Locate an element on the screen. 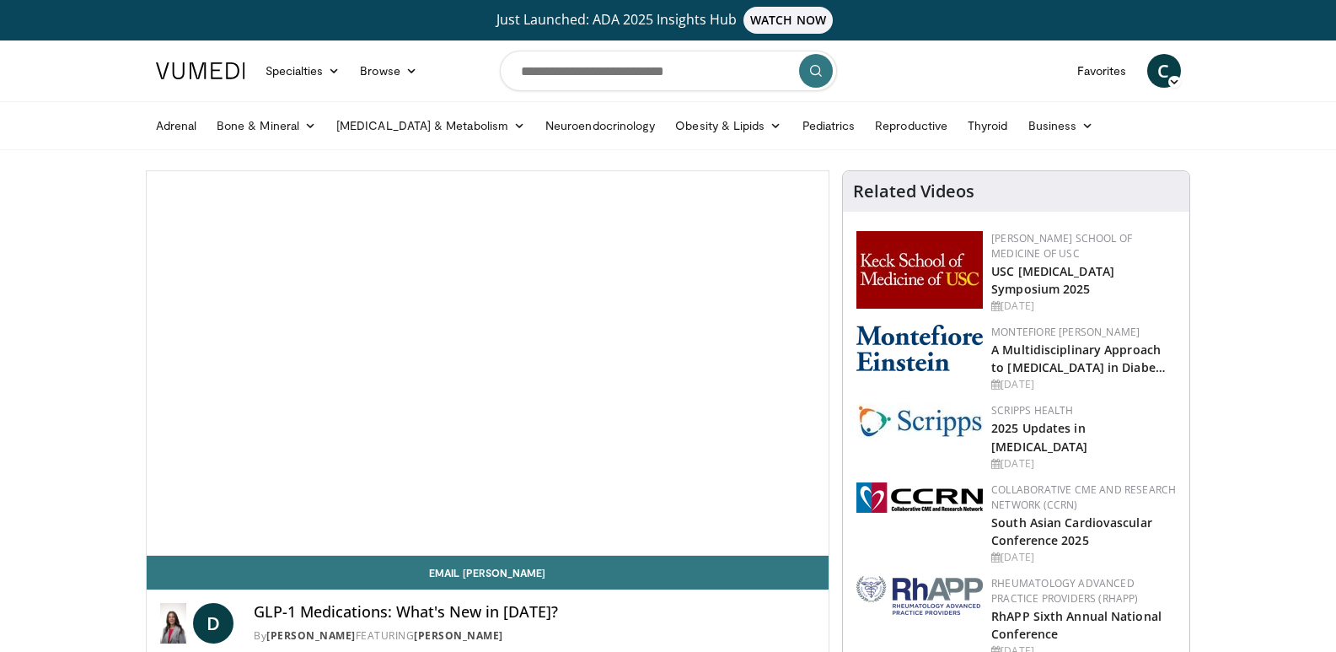  a: Business is located at coordinates (1061, 126).